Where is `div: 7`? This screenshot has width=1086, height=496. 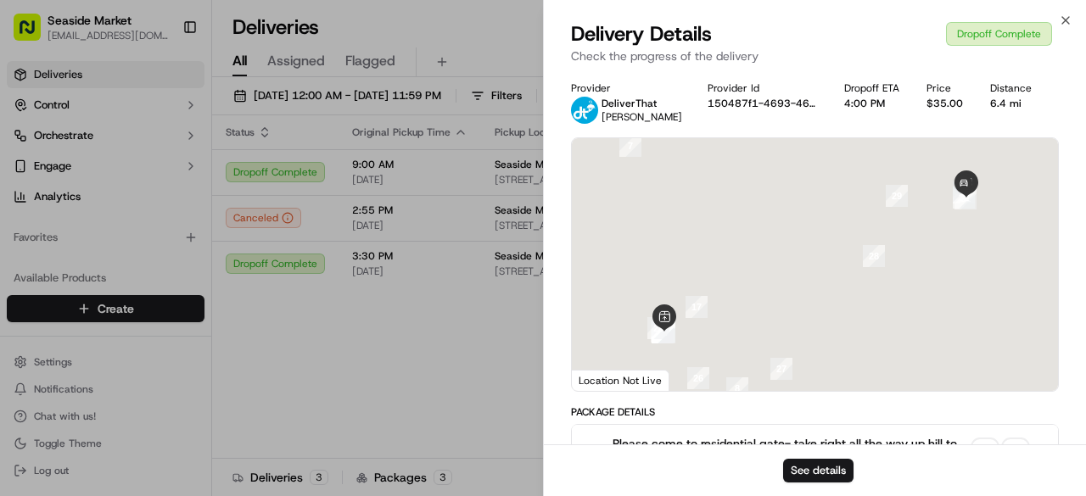
div: 7 is located at coordinates (630, 146).